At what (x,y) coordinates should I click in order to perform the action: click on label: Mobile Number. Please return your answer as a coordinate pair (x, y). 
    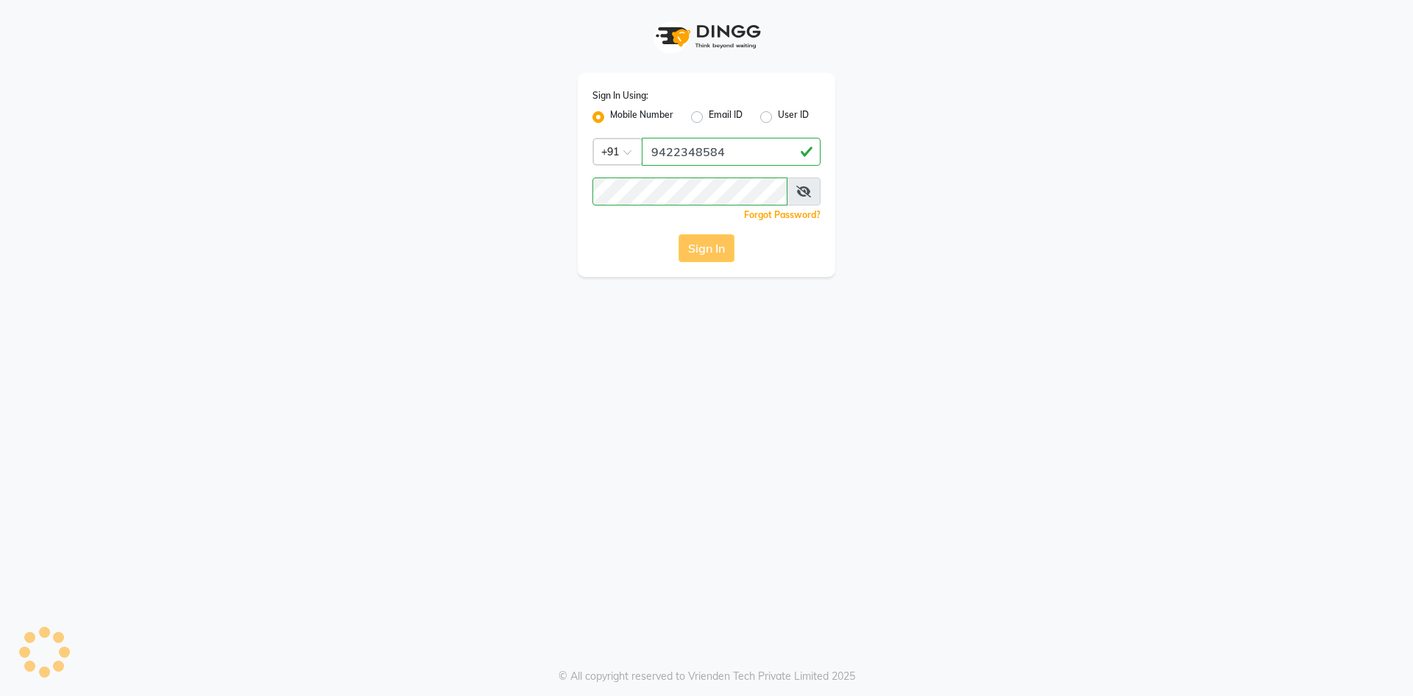
    Looking at the image, I should click on (642, 117).